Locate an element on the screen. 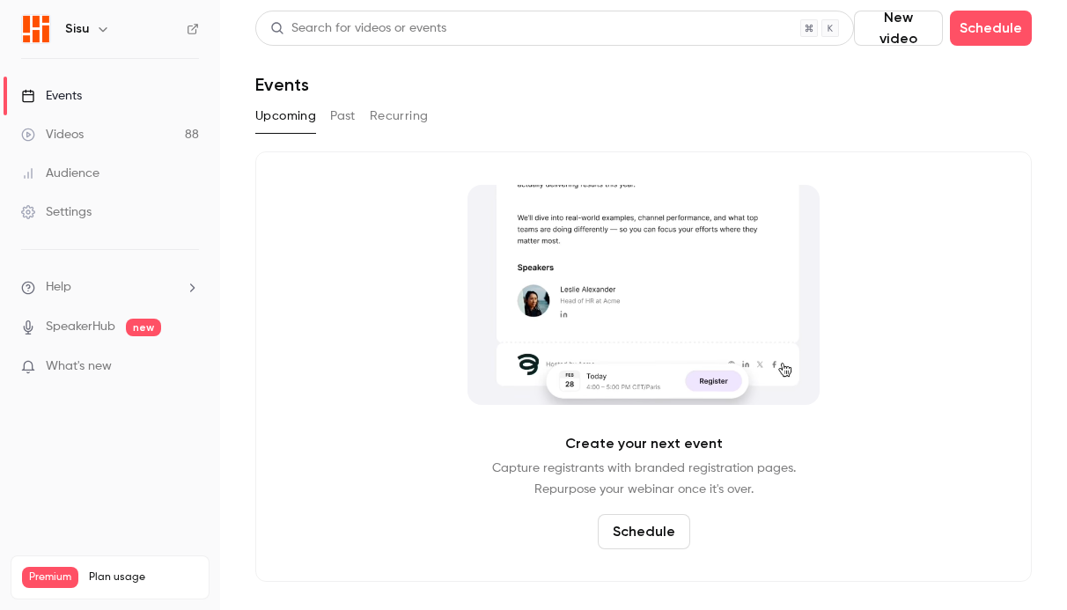  div: Events is located at coordinates (51, 96).